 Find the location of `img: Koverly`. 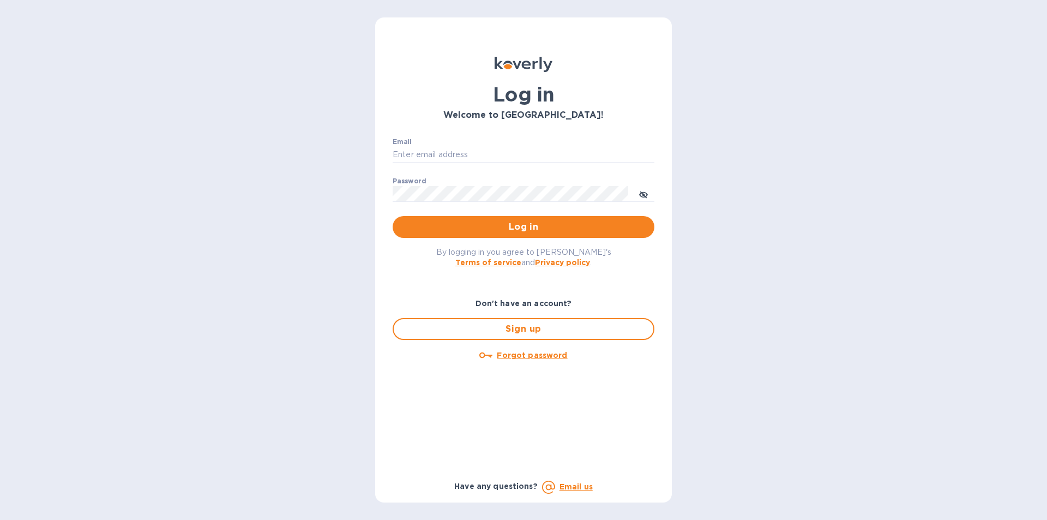

img: Koverly is located at coordinates (523, 64).